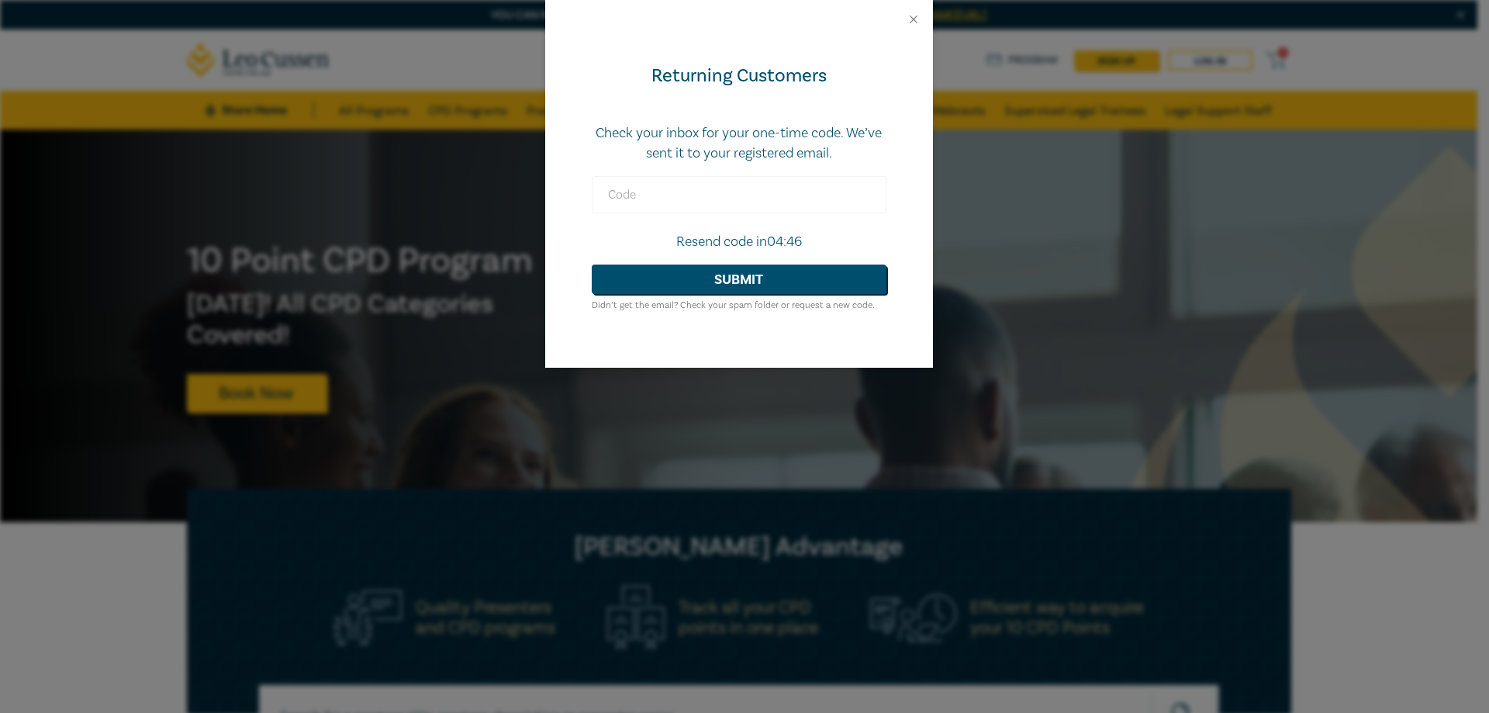 This screenshot has height=713, width=1489. I want to click on input: Code, so click(739, 195).